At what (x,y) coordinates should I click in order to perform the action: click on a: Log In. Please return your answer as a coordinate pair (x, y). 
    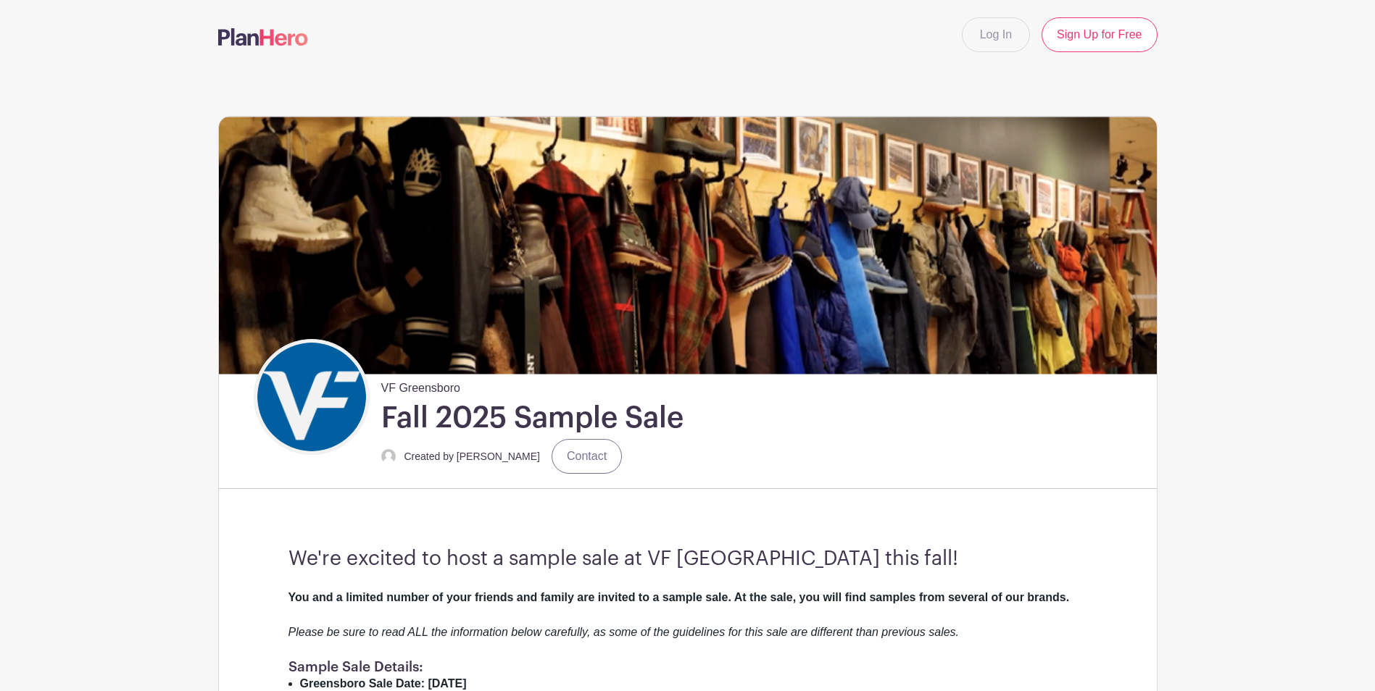
    Looking at the image, I should click on (996, 35).